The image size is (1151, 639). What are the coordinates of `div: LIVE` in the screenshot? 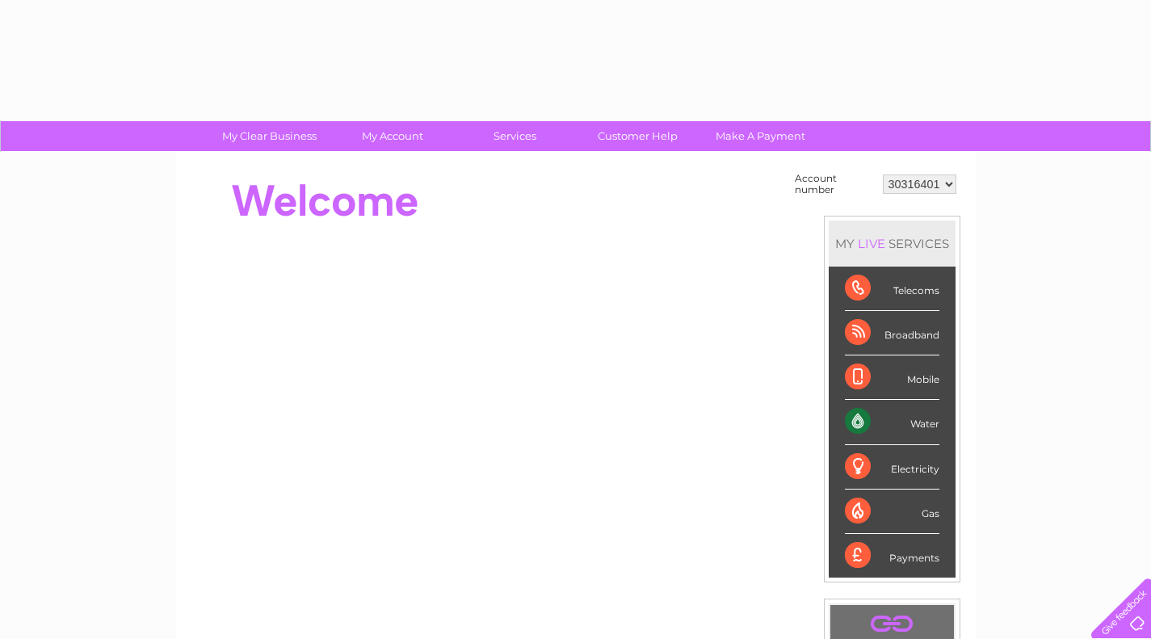 It's located at (871, 243).